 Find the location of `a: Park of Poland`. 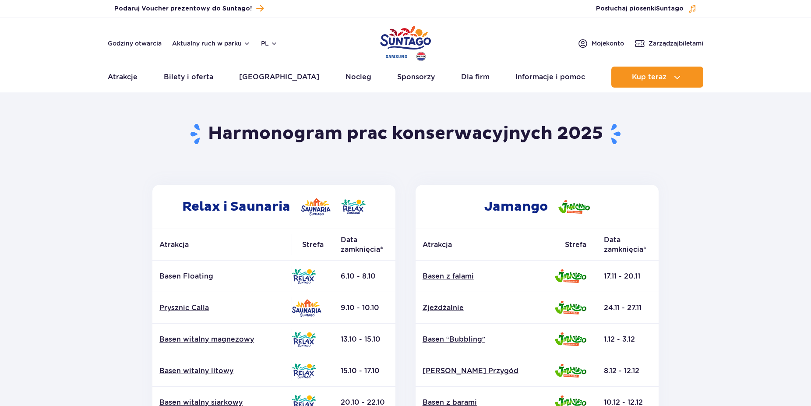

a: Park of Poland is located at coordinates (405, 42).